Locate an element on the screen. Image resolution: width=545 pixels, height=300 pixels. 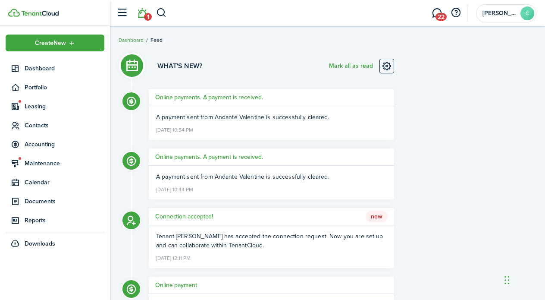
button: Open sidebar is located at coordinates (122, 13).